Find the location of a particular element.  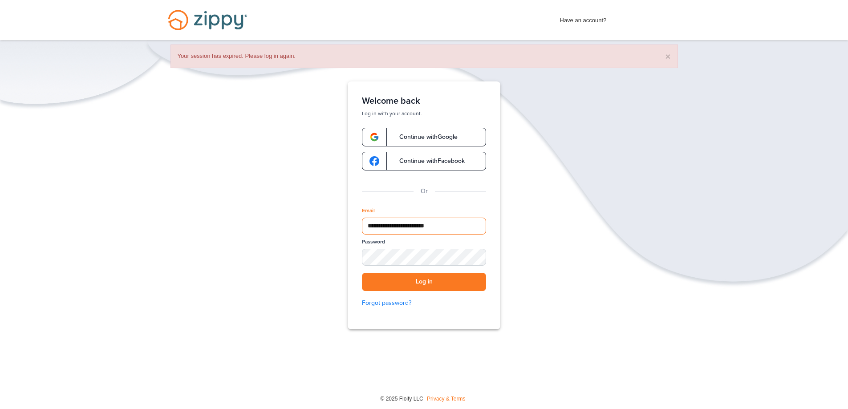

span: Have an account? is located at coordinates (583, 18).